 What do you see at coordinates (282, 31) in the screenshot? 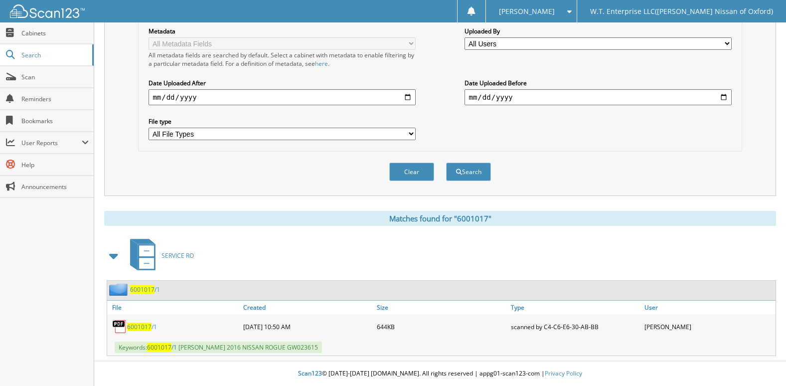
I see `label: Metadata` at bounding box center [282, 31].